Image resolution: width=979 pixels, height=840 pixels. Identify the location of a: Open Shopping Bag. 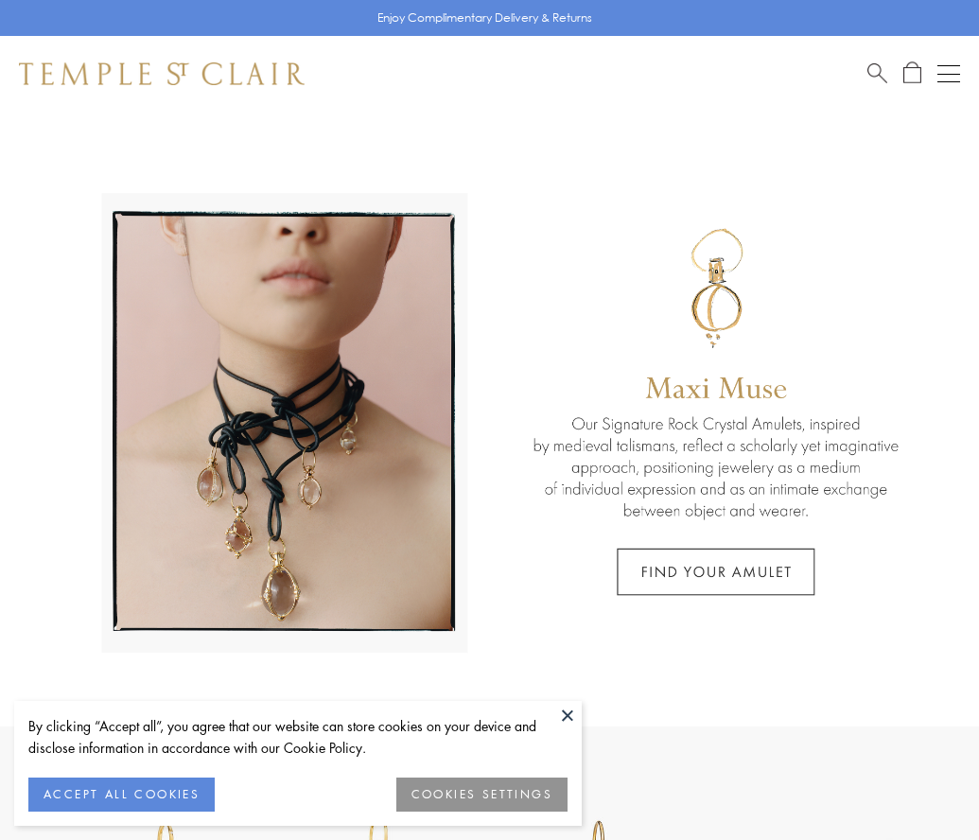
(911, 73).